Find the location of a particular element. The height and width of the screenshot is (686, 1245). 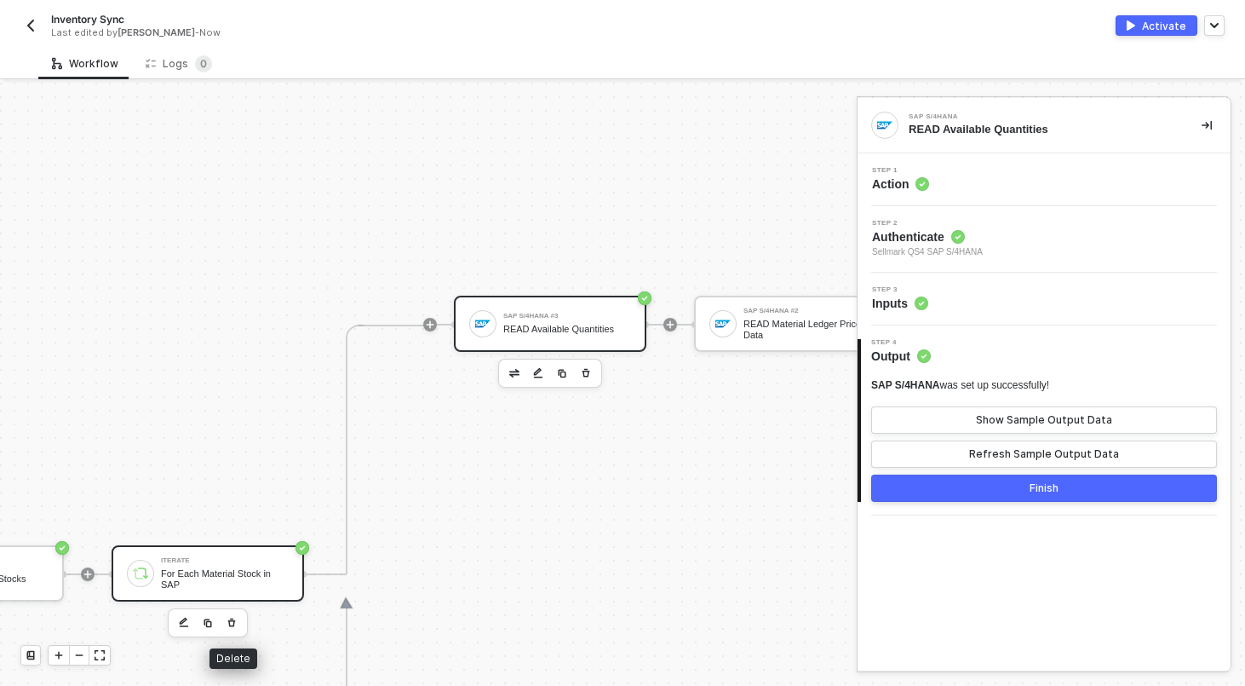

div: Show Sample Output Data is located at coordinates (1044, 420).